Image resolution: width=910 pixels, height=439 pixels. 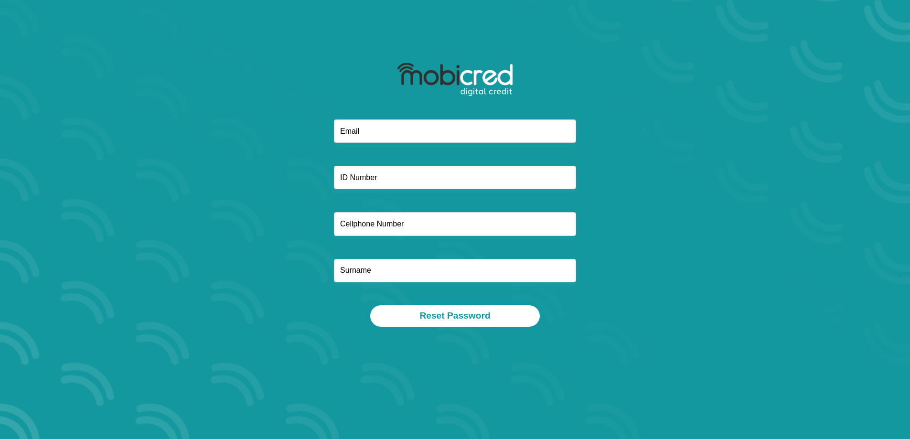 I want to click on input: Surname, so click(x=455, y=270).